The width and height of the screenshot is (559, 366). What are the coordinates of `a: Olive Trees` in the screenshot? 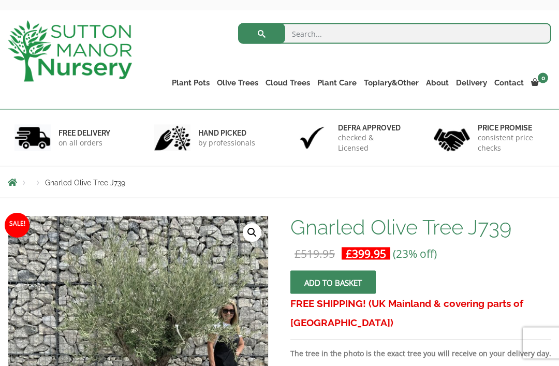 It's located at (238, 83).